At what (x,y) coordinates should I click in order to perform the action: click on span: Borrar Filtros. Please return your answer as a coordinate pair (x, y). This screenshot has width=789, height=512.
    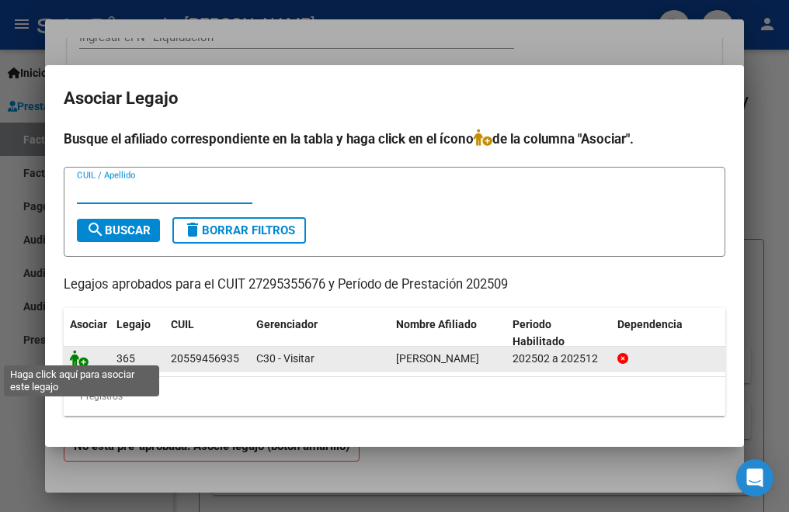
    Looking at the image, I should click on (239, 231).